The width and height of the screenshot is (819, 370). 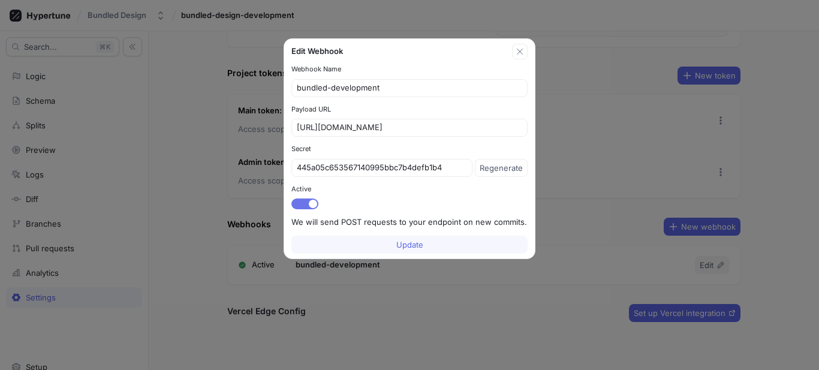 What do you see at coordinates (410, 128) in the screenshot?
I see `input: Enter a HTTPS URL where payloads should be sent` at bounding box center [410, 128].